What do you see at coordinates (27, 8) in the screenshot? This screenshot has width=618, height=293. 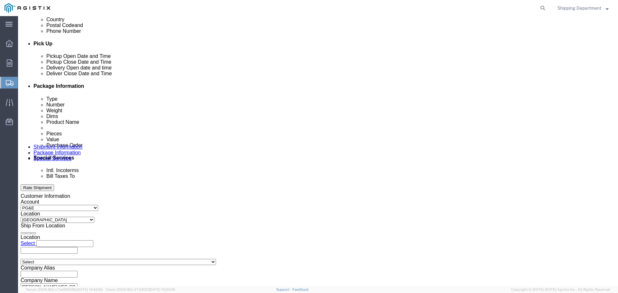 I see `img: logo` at bounding box center [27, 8].